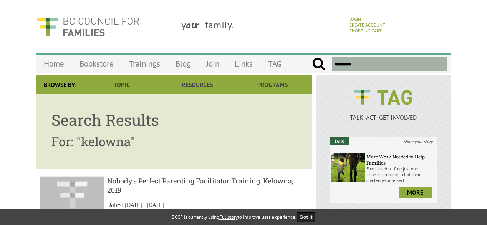  What do you see at coordinates (367, 25) in the screenshot?
I see `a: Create Account` at bounding box center [367, 25].